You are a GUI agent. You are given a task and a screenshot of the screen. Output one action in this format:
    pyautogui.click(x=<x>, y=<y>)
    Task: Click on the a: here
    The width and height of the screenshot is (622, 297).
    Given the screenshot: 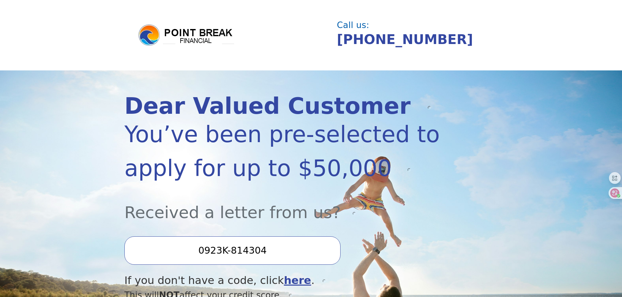 What is the action you would take?
    pyautogui.click(x=297, y=281)
    